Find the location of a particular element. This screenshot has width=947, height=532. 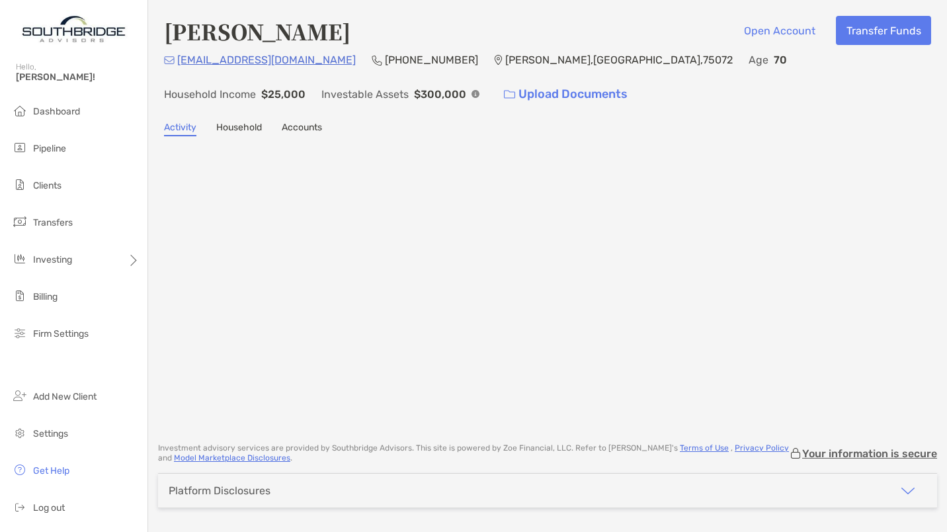

img: clients icon is located at coordinates (20, 185).